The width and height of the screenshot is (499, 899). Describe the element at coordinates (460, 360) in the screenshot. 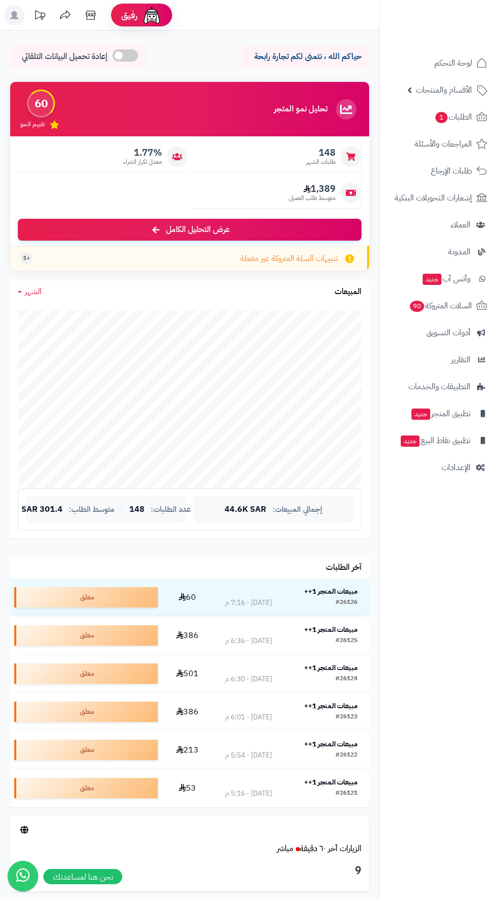

I see `span: التقارير` at that location.